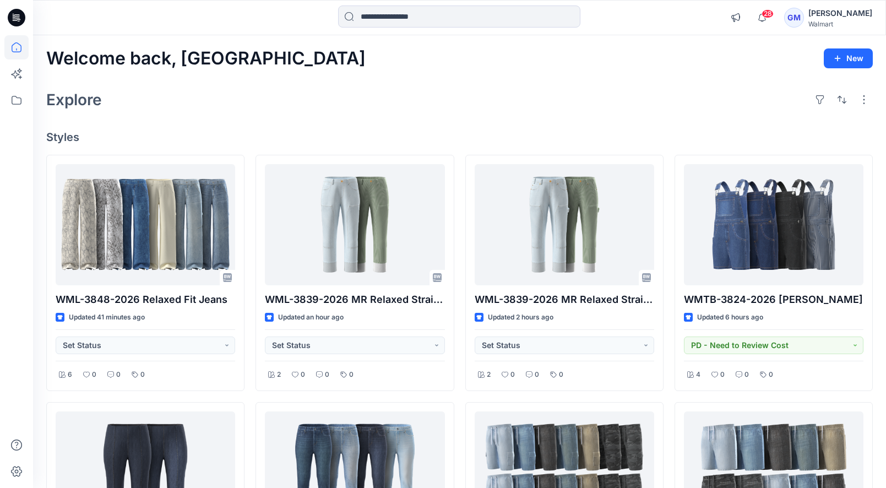  Describe the element at coordinates (698, 374) in the screenshot. I see `p: 4` at that location.